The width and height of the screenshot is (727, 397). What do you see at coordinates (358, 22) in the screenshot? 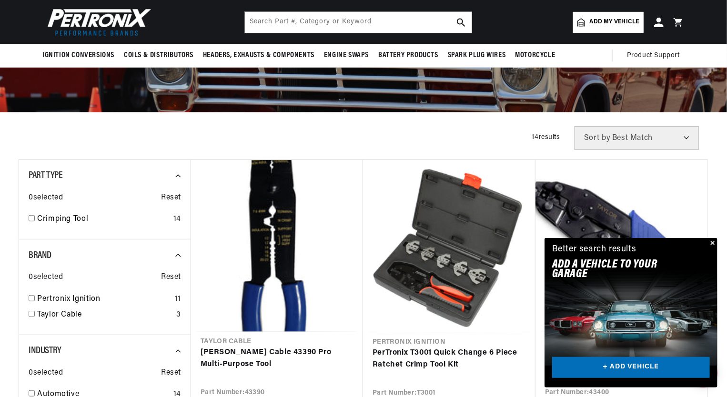
I see `input: Search Part #, Category or Keyword` at bounding box center [358, 22].